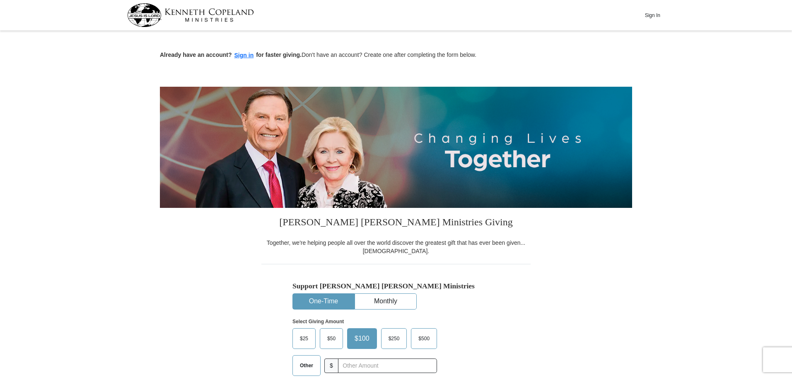 Image resolution: width=792 pixels, height=378 pixels. What do you see at coordinates (386, 301) in the screenshot?
I see `button: Monthly` at bounding box center [386, 301].